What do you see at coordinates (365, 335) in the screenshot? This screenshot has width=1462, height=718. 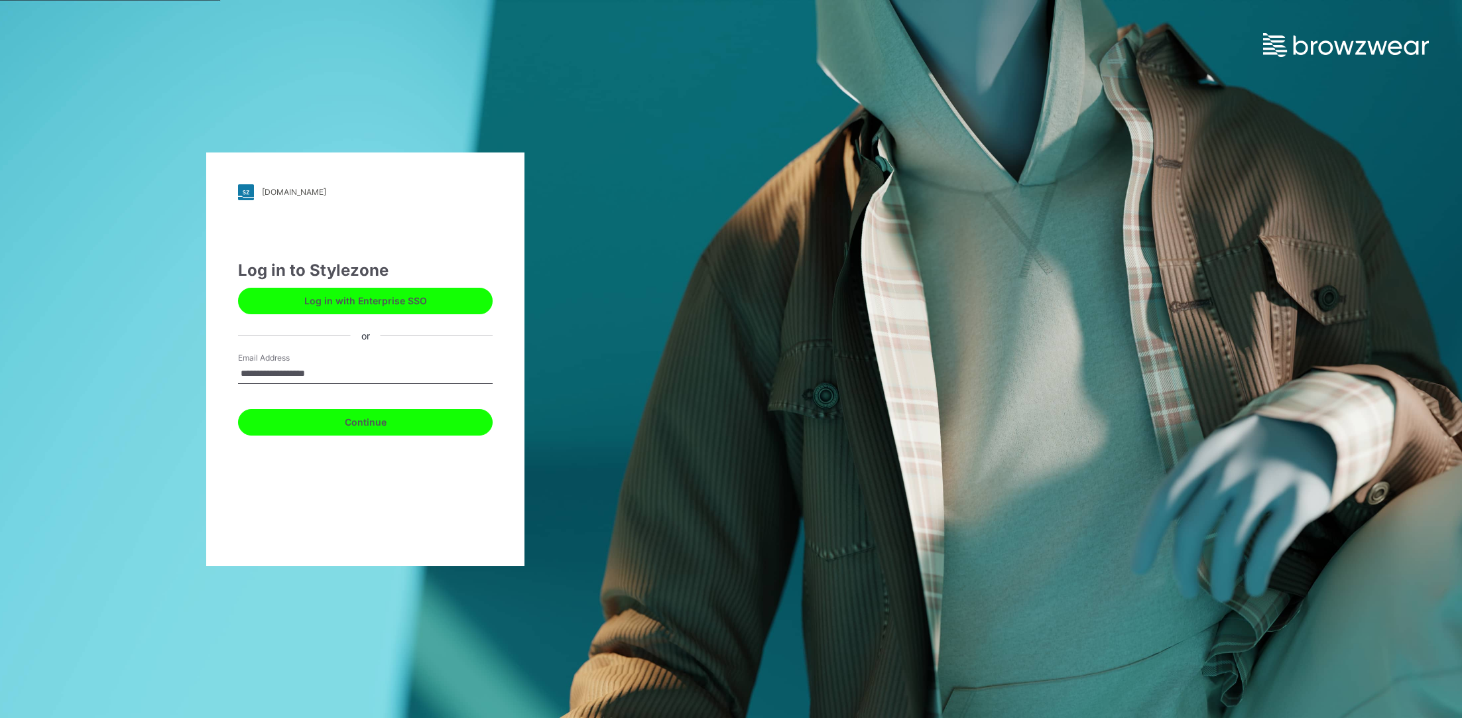 I see `div: or` at bounding box center [365, 335].